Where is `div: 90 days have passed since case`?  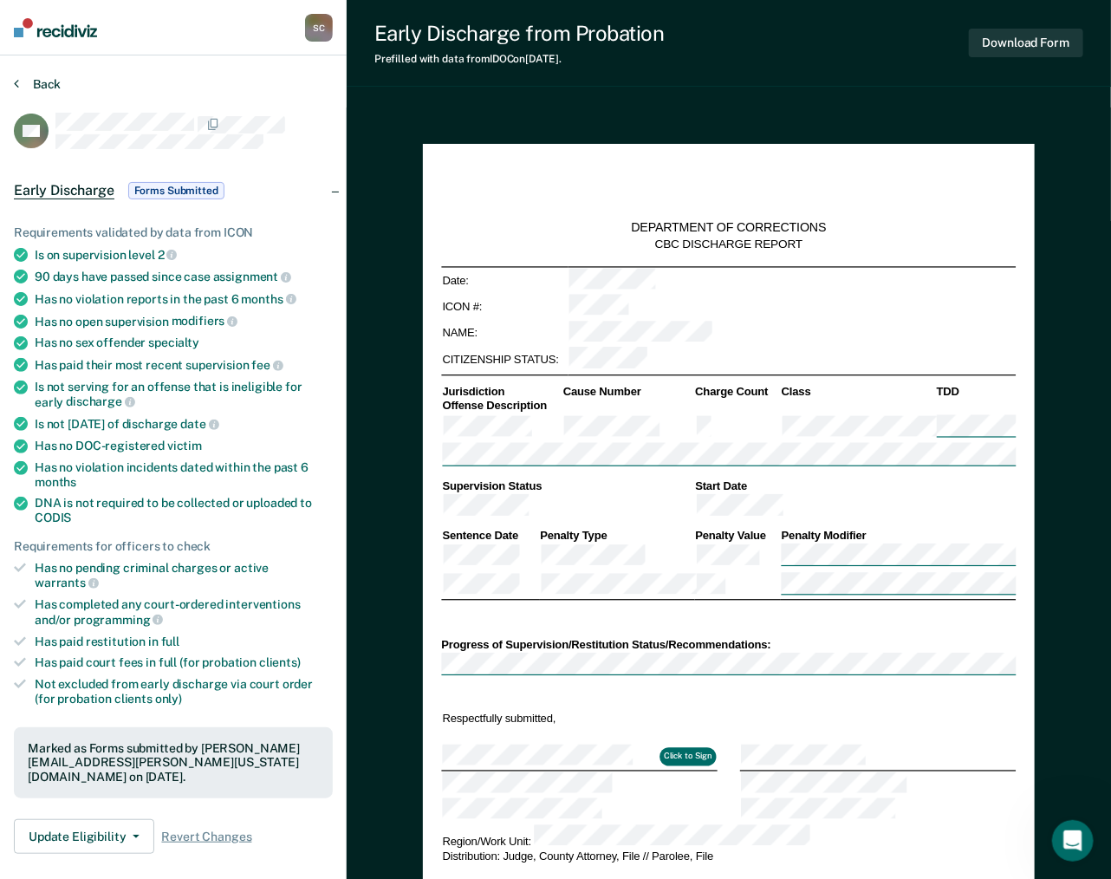 div: 90 days have passed since case is located at coordinates (184, 277).